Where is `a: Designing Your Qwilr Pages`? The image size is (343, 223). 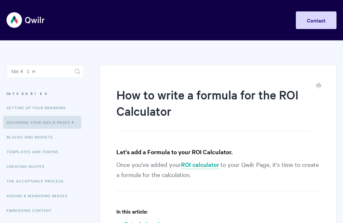
a: Designing Your Qwilr Pages is located at coordinates (42, 122).